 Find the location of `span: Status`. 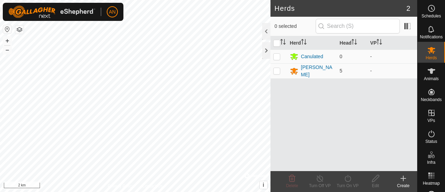

span: Status is located at coordinates (431, 141).